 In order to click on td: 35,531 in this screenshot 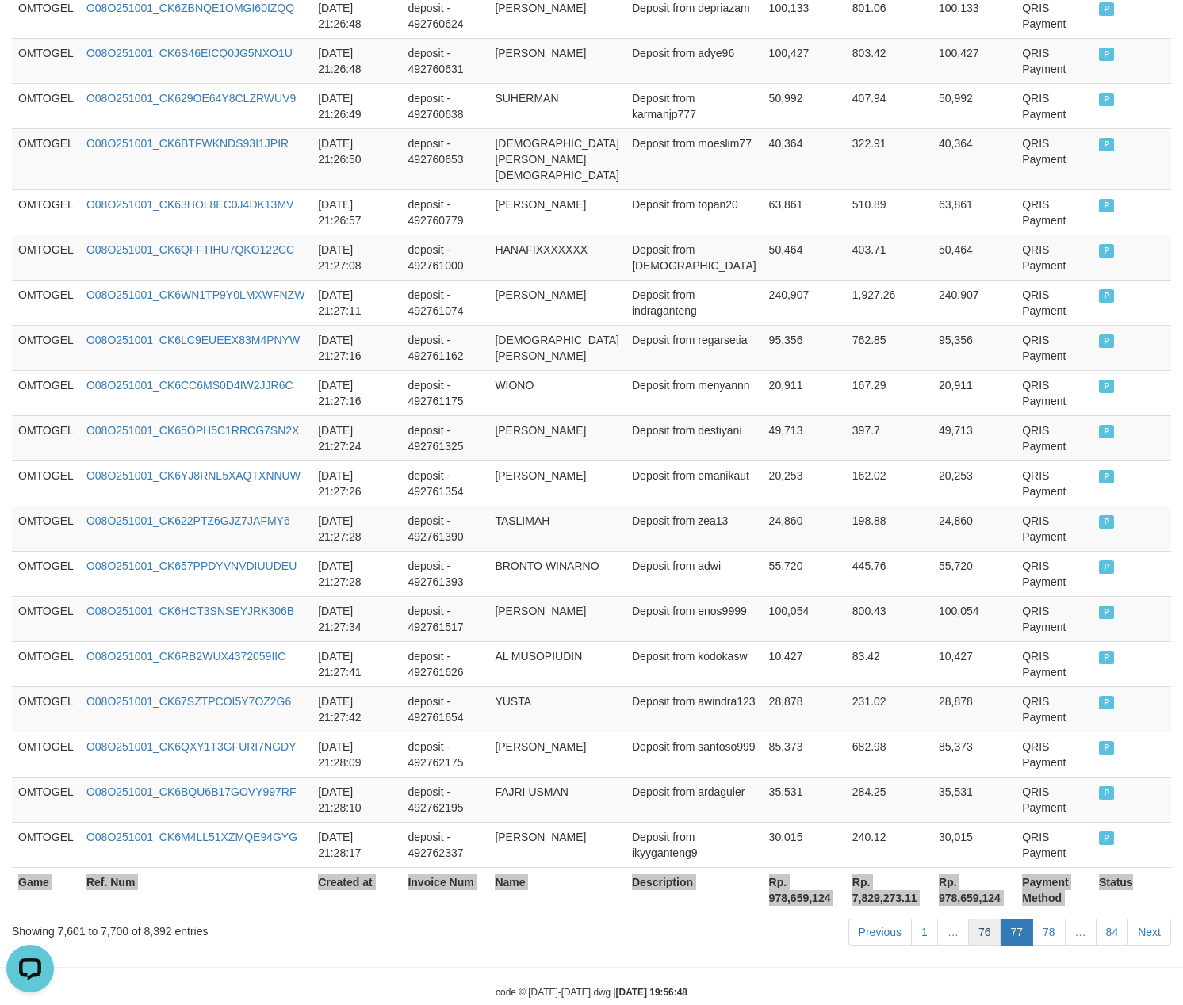, I will do `click(804, 799)`.